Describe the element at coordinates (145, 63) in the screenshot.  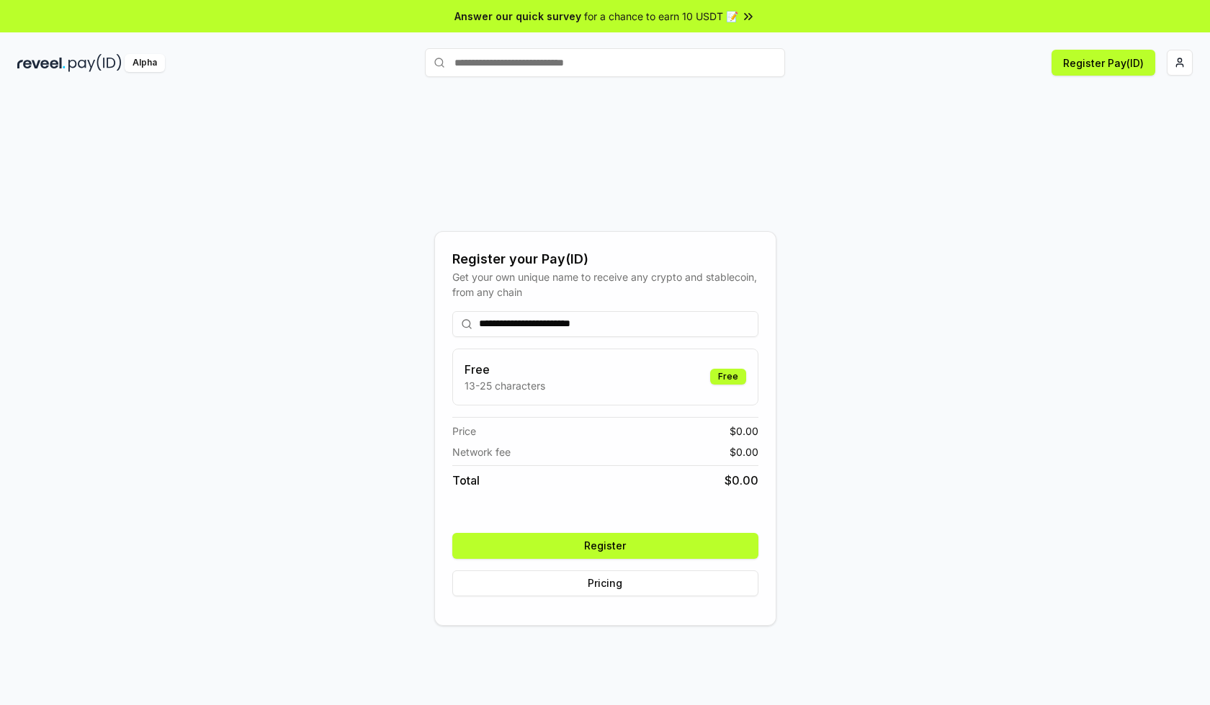
I see `div: Alpha` at that location.